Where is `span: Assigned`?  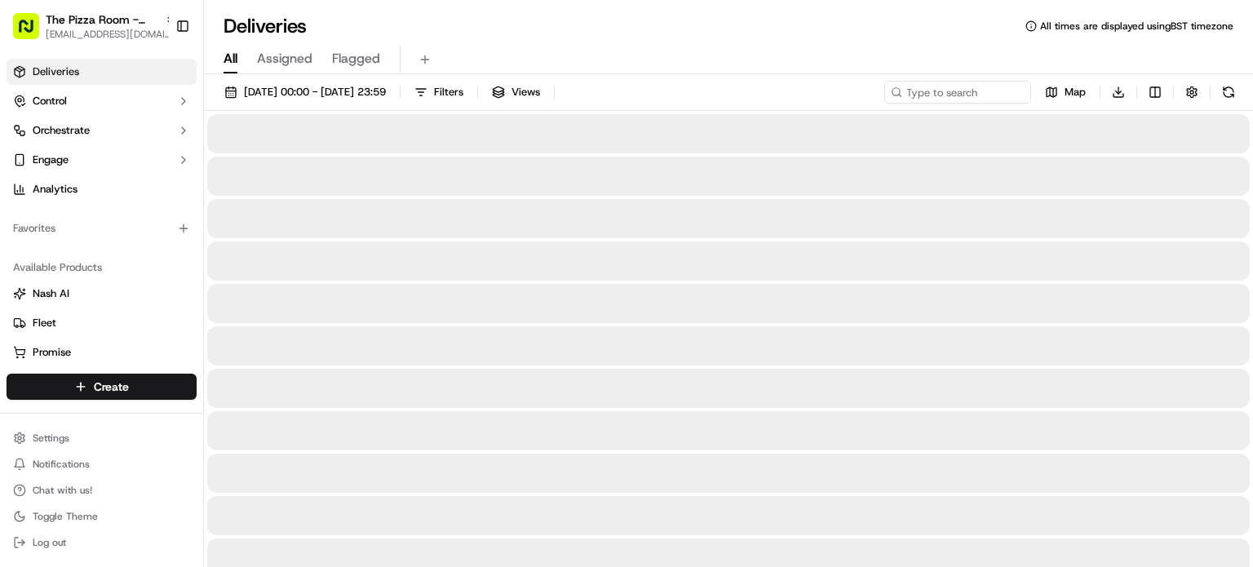
span: Assigned is located at coordinates (285, 59).